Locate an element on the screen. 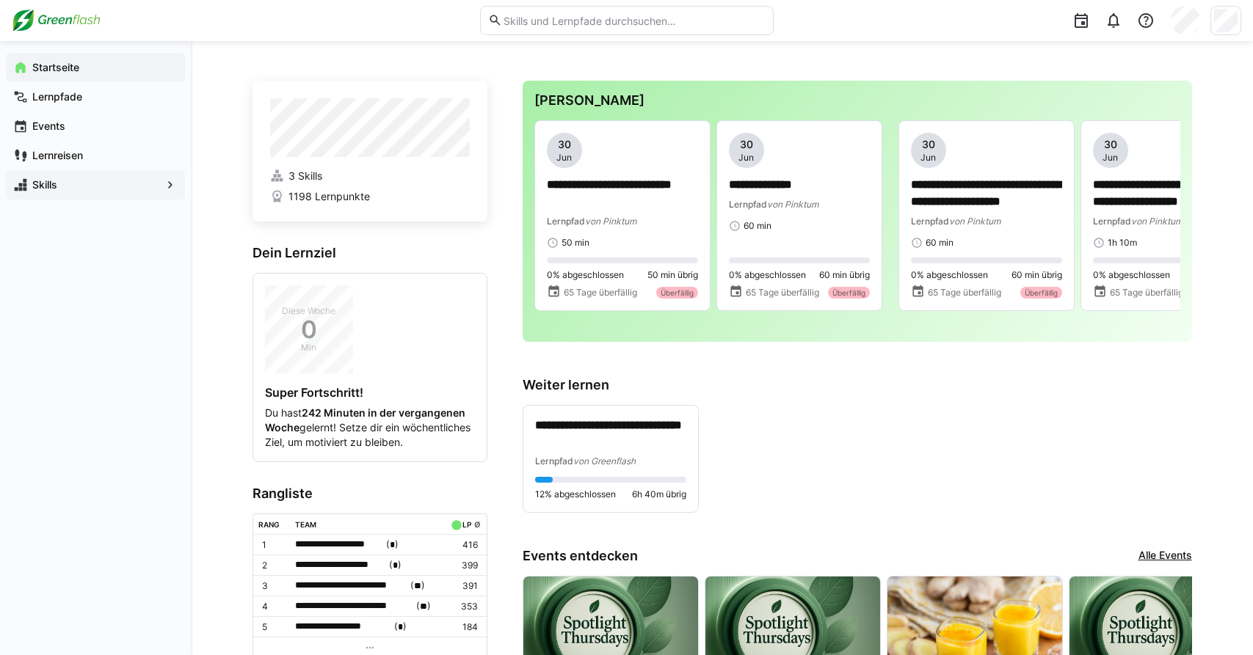  h3: Dein Lernziel is located at coordinates (370, 253).